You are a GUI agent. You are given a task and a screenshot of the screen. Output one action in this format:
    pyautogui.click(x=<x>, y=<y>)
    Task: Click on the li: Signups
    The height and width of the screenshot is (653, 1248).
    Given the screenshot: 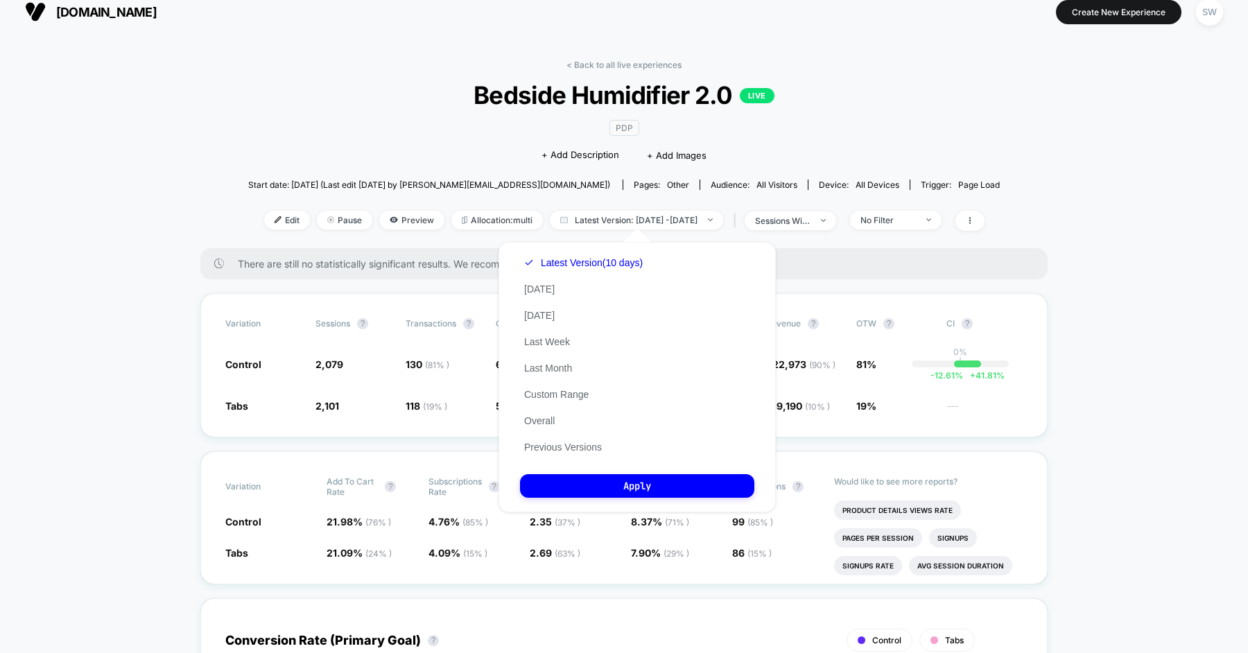 What is the action you would take?
    pyautogui.click(x=952, y=538)
    